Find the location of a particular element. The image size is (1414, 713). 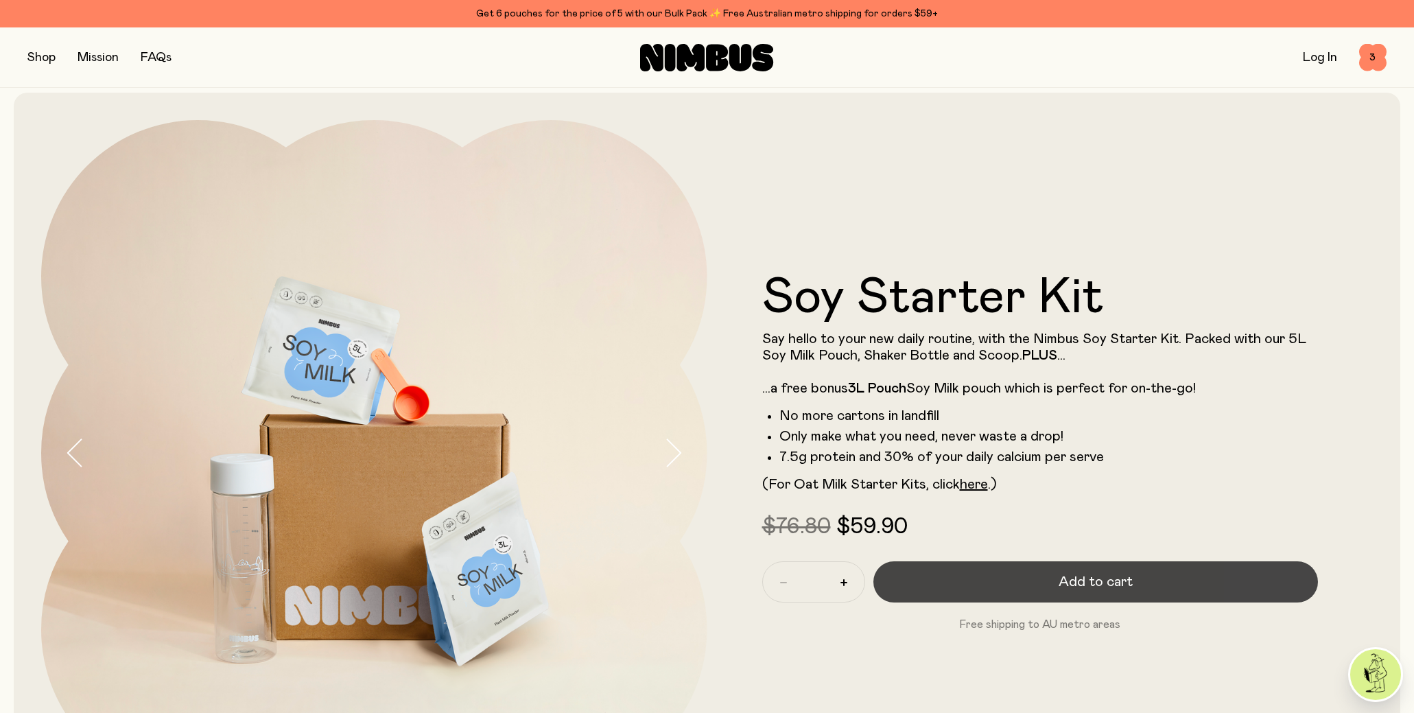

button: Add to cart is located at coordinates (1095, 582).